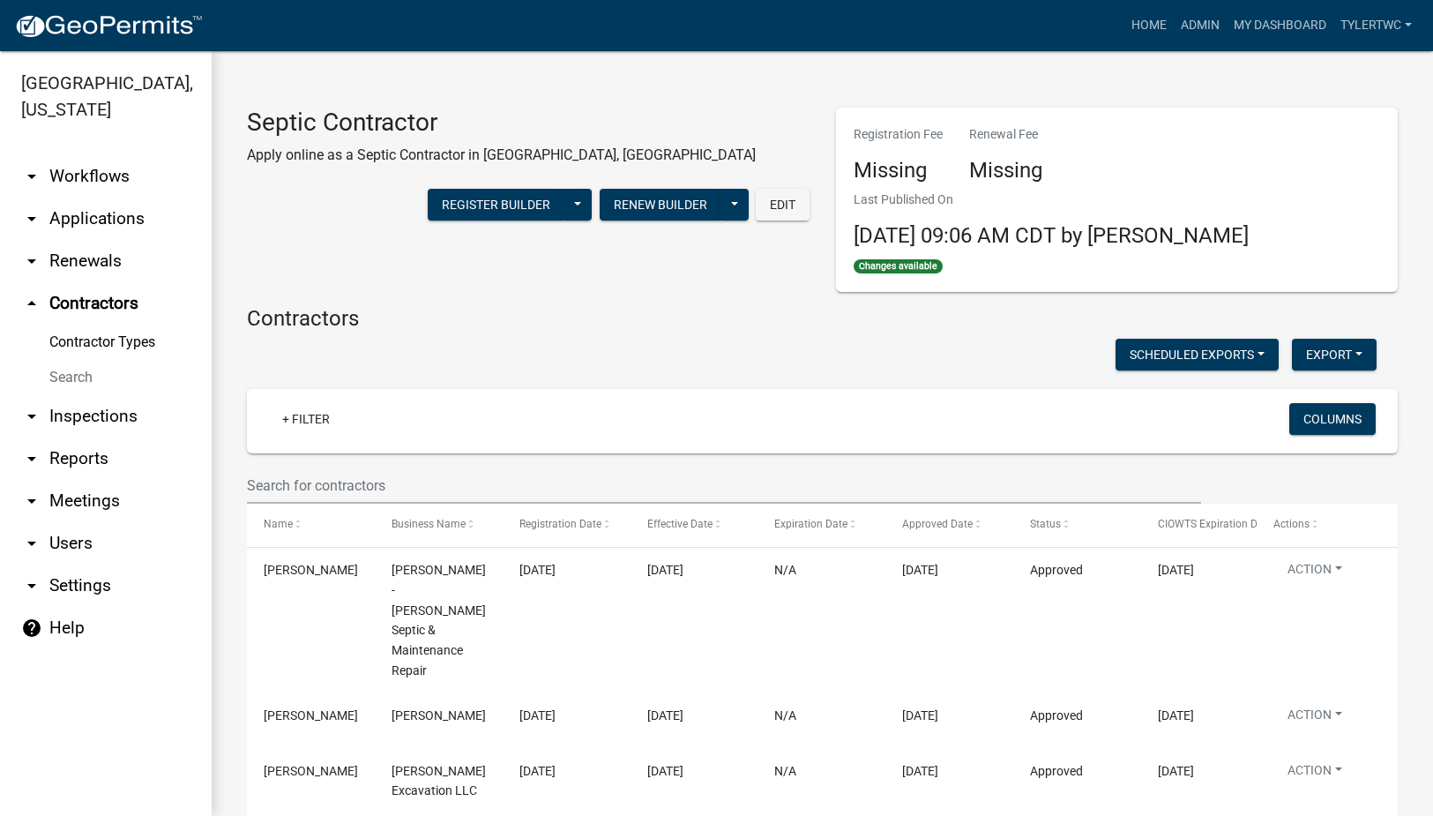  I want to click on i: arrow_drop_up, so click(32, 303).